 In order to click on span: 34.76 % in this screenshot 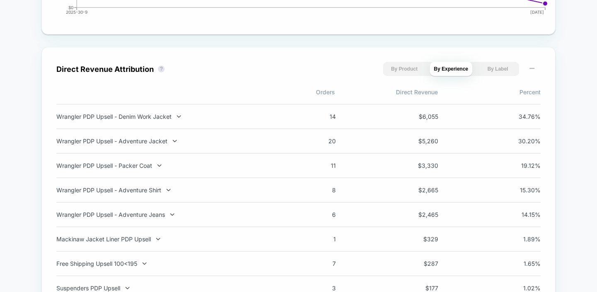, I will do `click(522, 116)`.